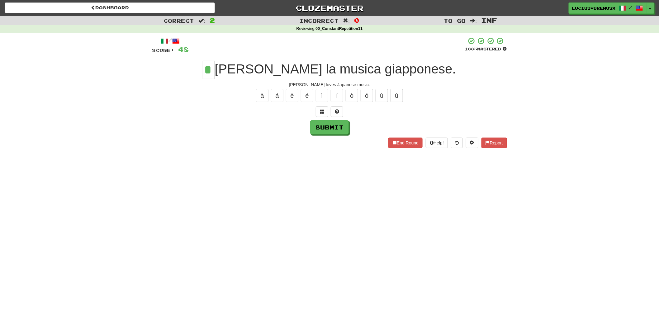 This screenshot has width=659, height=315. I want to click on strong: 00_ConstantRepetition11, so click(339, 29).